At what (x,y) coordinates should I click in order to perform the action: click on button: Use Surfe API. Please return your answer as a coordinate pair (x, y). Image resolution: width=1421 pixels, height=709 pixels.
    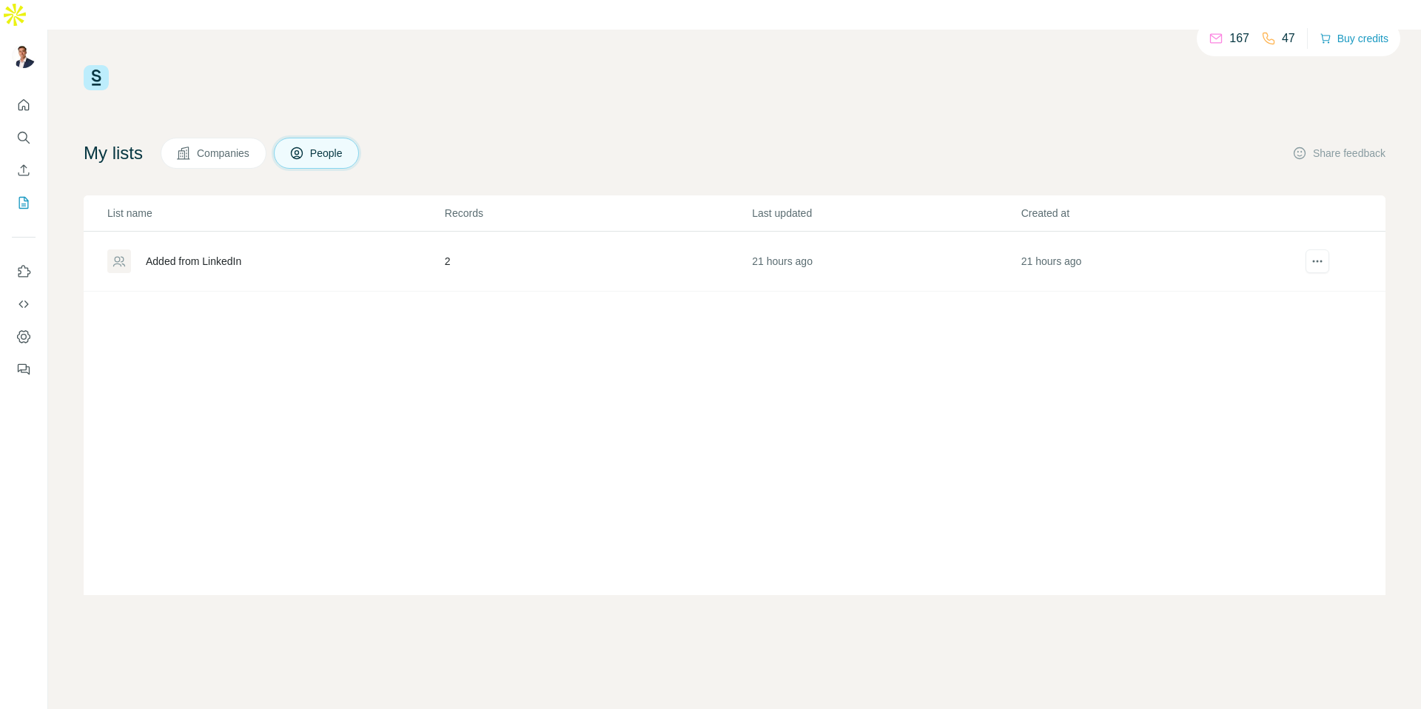
    Looking at the image, I should click on (24, 304).